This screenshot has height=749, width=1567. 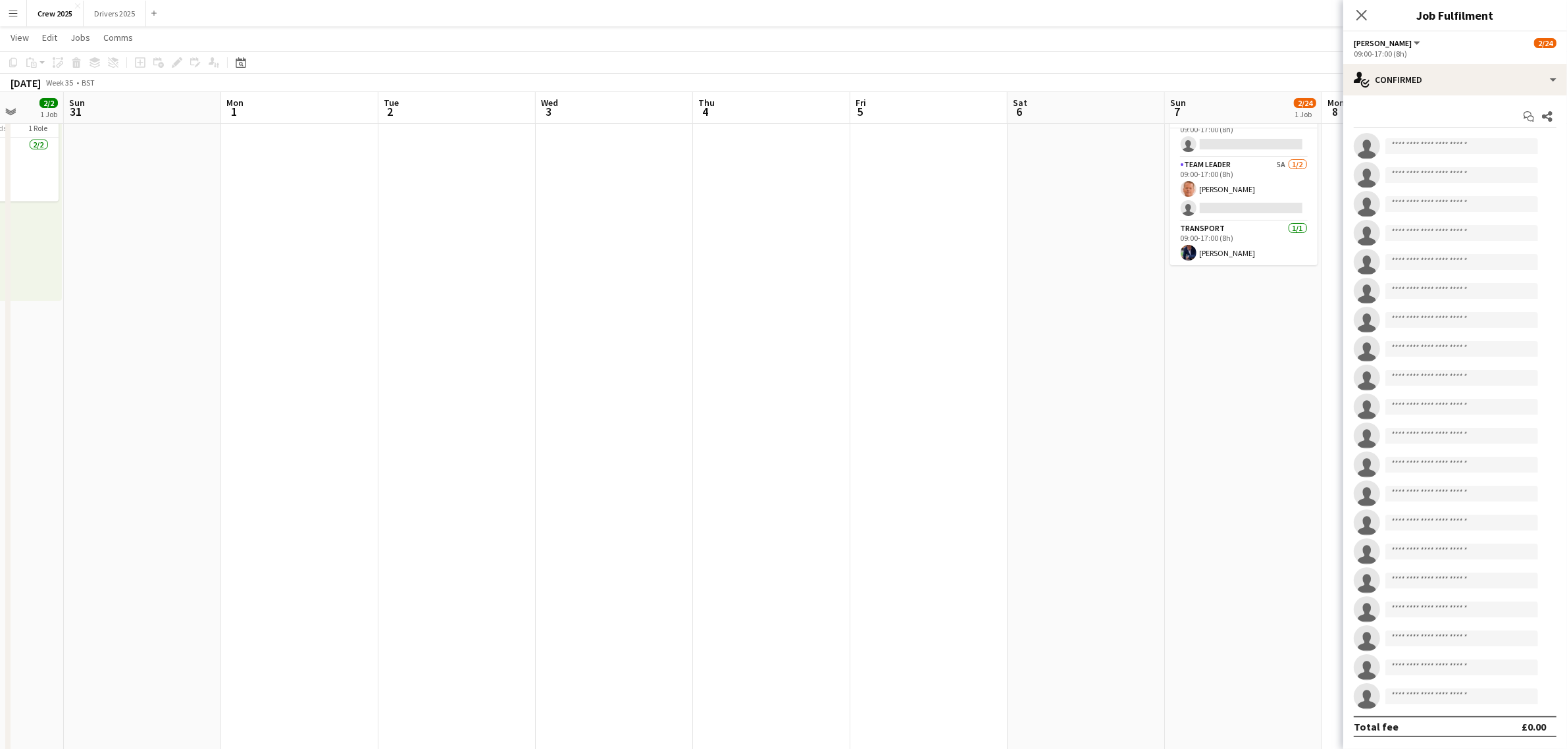 I want to click on span: View, so click(x=20, y=38).